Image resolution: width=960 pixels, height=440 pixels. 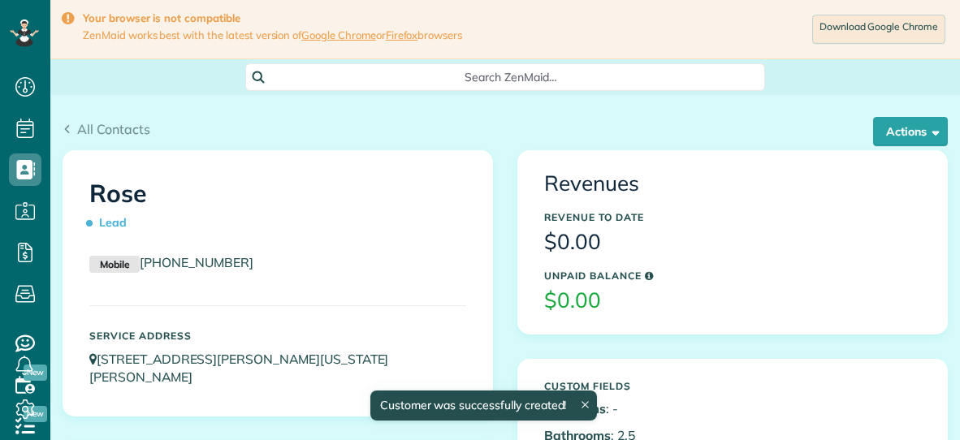 What do you see at coordinates (632, 386) in the screenshot?
I see `h5: Custom Fields` at bounding box center [632, 386].